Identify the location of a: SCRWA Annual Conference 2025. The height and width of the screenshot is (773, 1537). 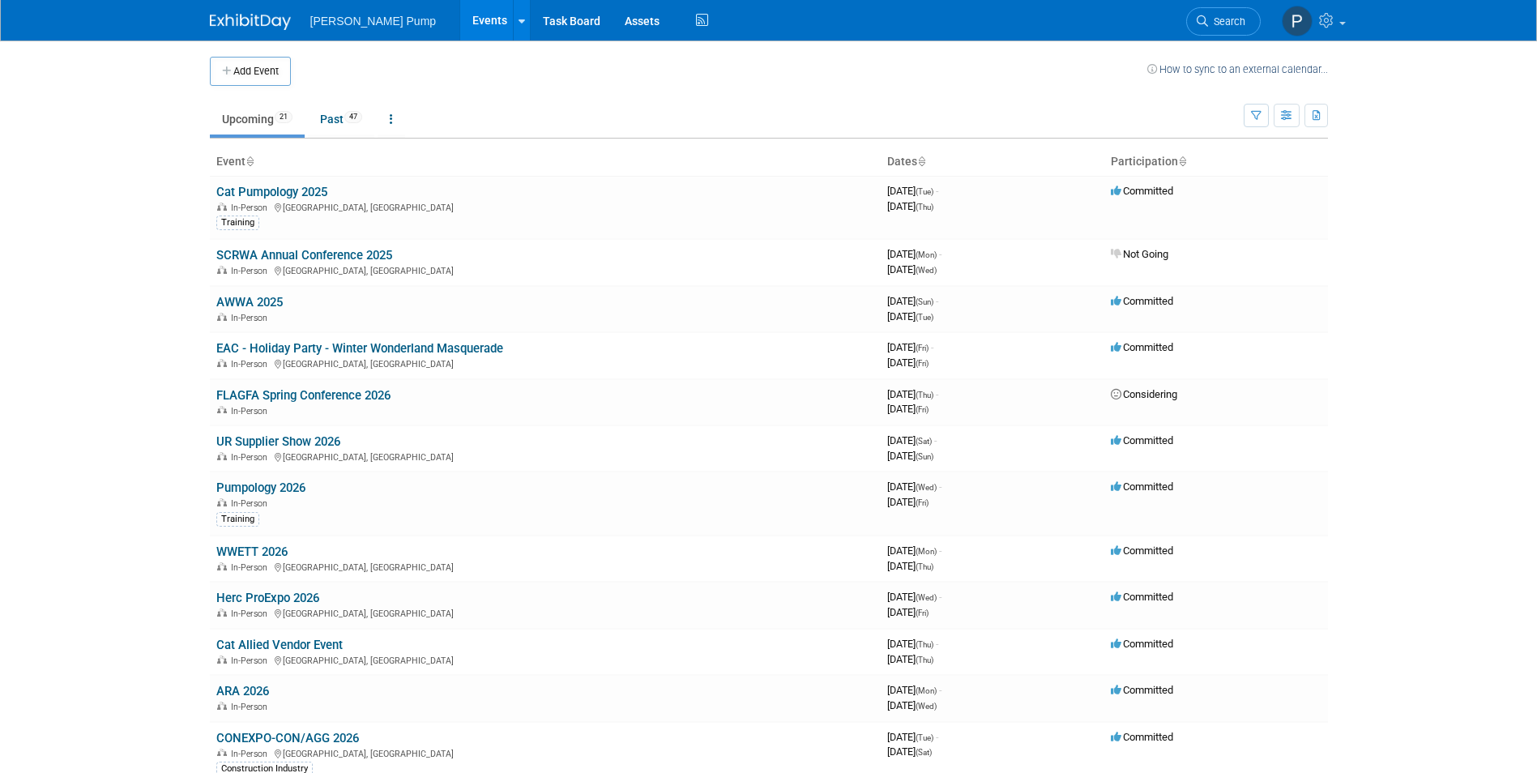
(304, 255).